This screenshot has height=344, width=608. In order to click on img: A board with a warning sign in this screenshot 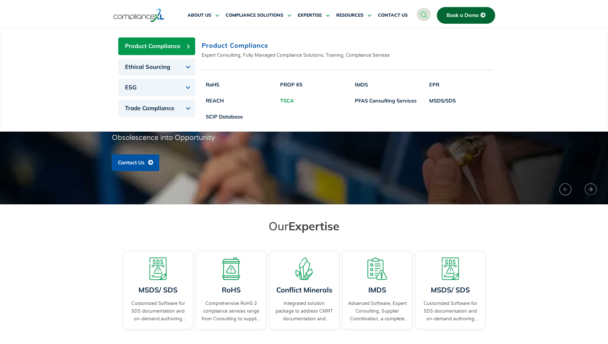, I will do `click(231, 269)`.